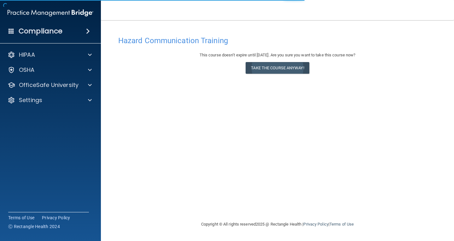 This screenshot has width=454, height=241. What do you see at coordinates (50, 70) in the screenshot?
I see `a: OSHA` at bounding box center [50, 70].